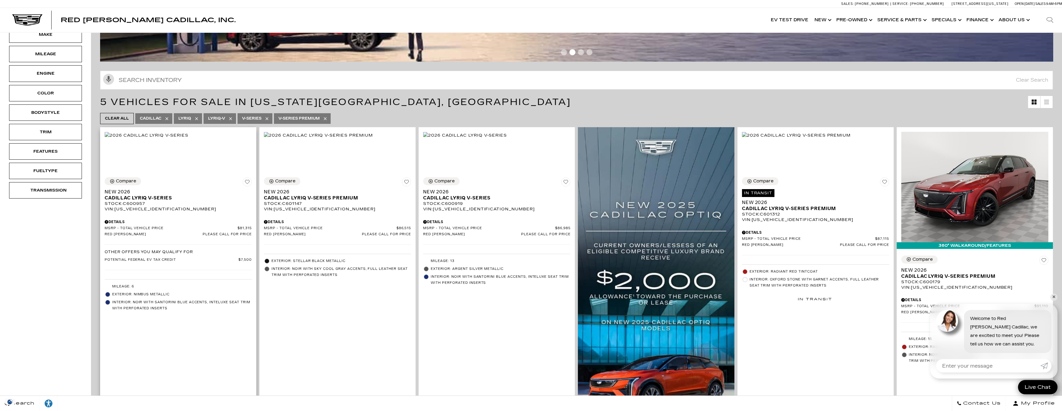 The height and width of the screenshot is (411, 1062). What do you see at coordinates (45, 132) in the screenshot?
I see `div: TrimTrim` at bounding box center [45, 132].